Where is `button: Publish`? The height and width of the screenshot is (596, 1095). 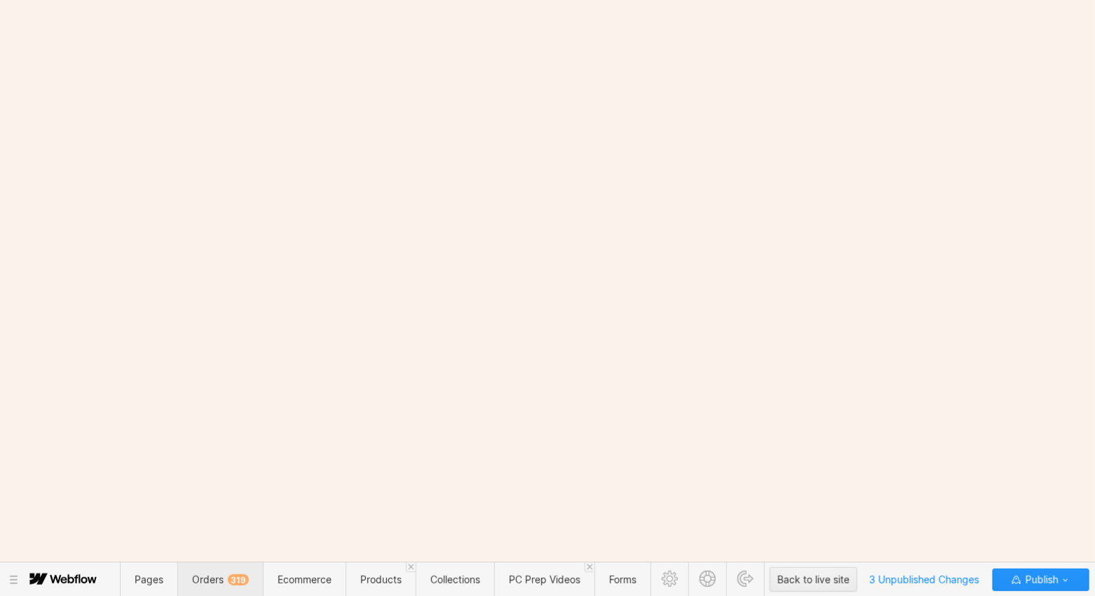 button: Publish is located at coordinates (1041, 580).